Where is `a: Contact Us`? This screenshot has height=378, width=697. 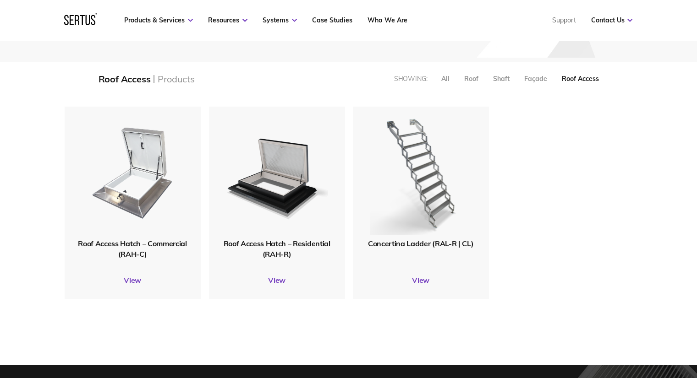 a: Contact Us is located at coordinates (611, 20).